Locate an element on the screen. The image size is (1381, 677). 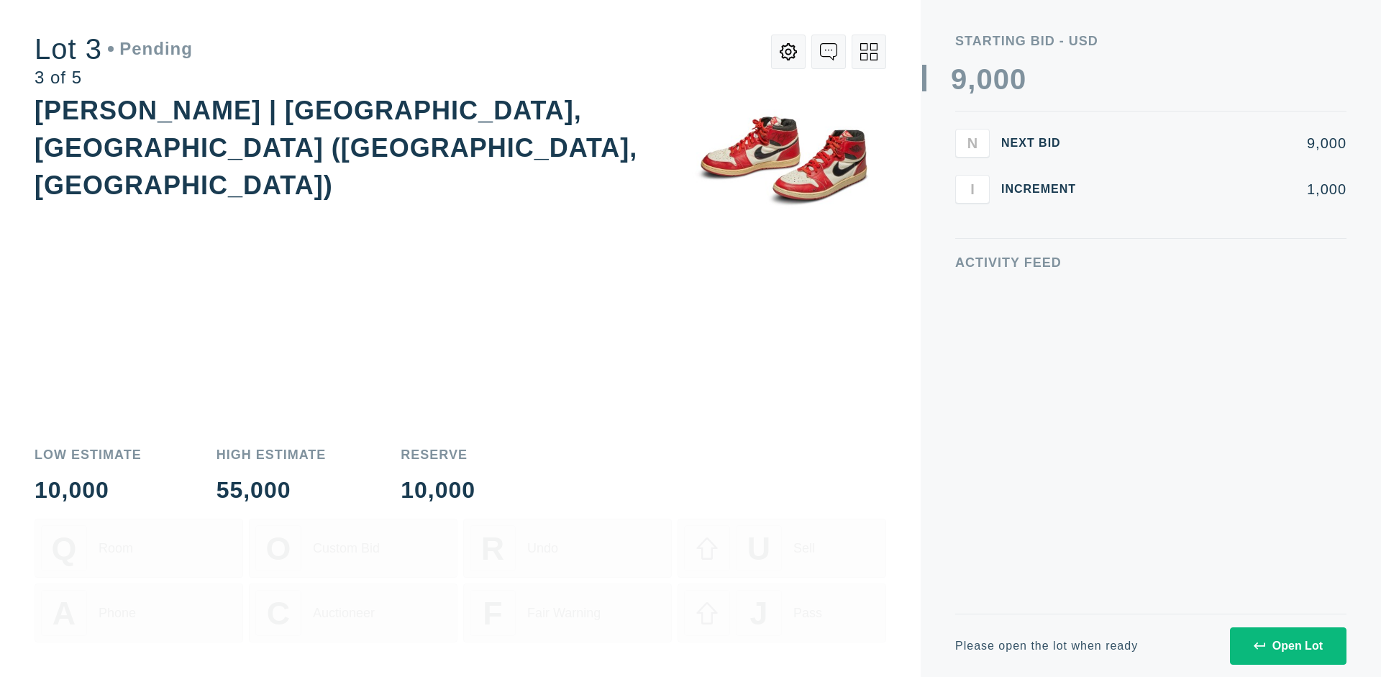
div: Lot 3 is located at coordinates (114, 49).